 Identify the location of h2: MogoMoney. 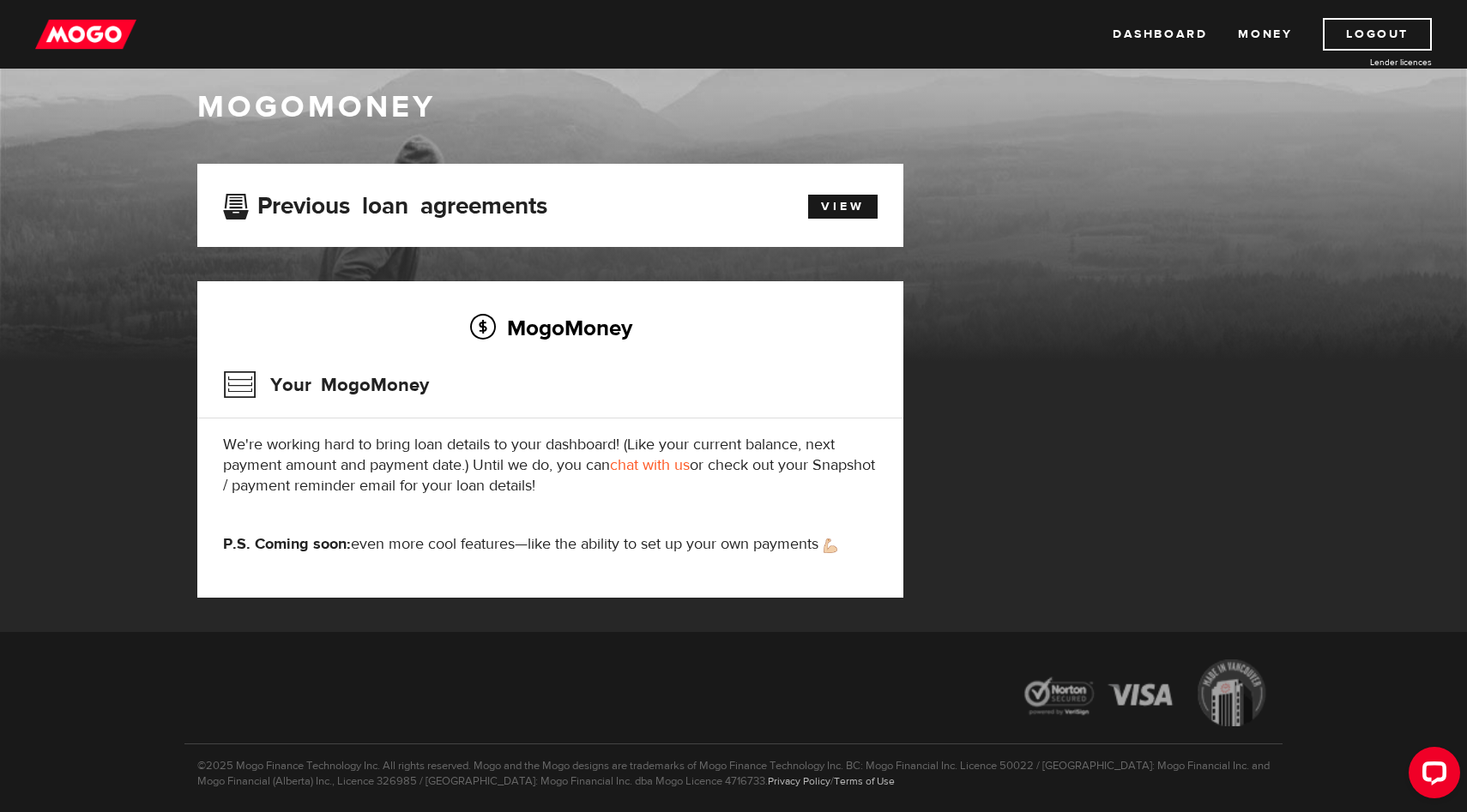
(550, 327).